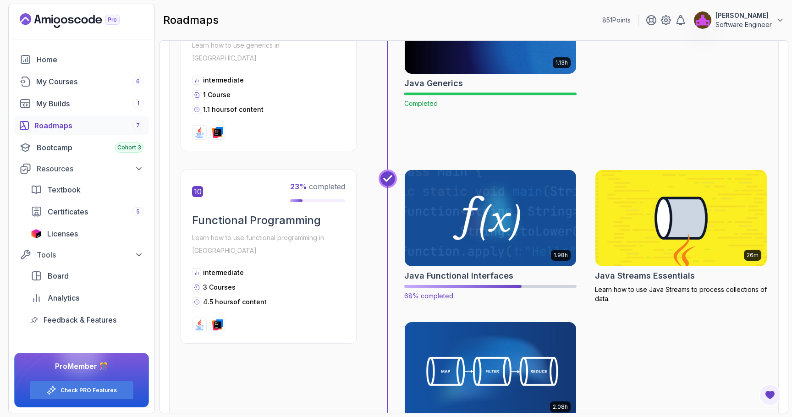  I want to click on p: 851 Points, so click(616, 20).